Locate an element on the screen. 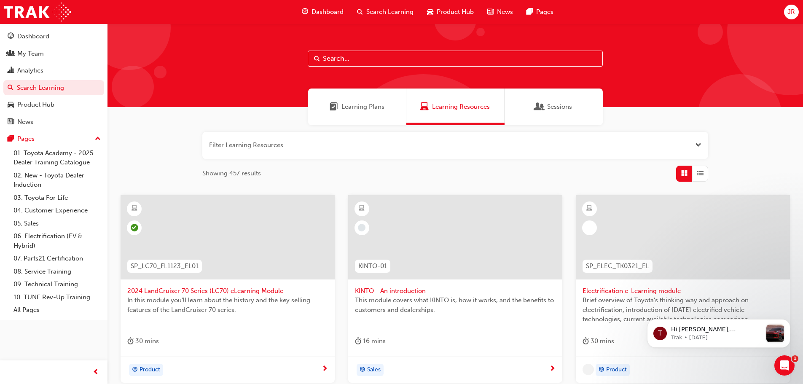 Image resolution: width=803 pixels, height=384 pixels. a: Analytics is located at coordinates (54, 70).